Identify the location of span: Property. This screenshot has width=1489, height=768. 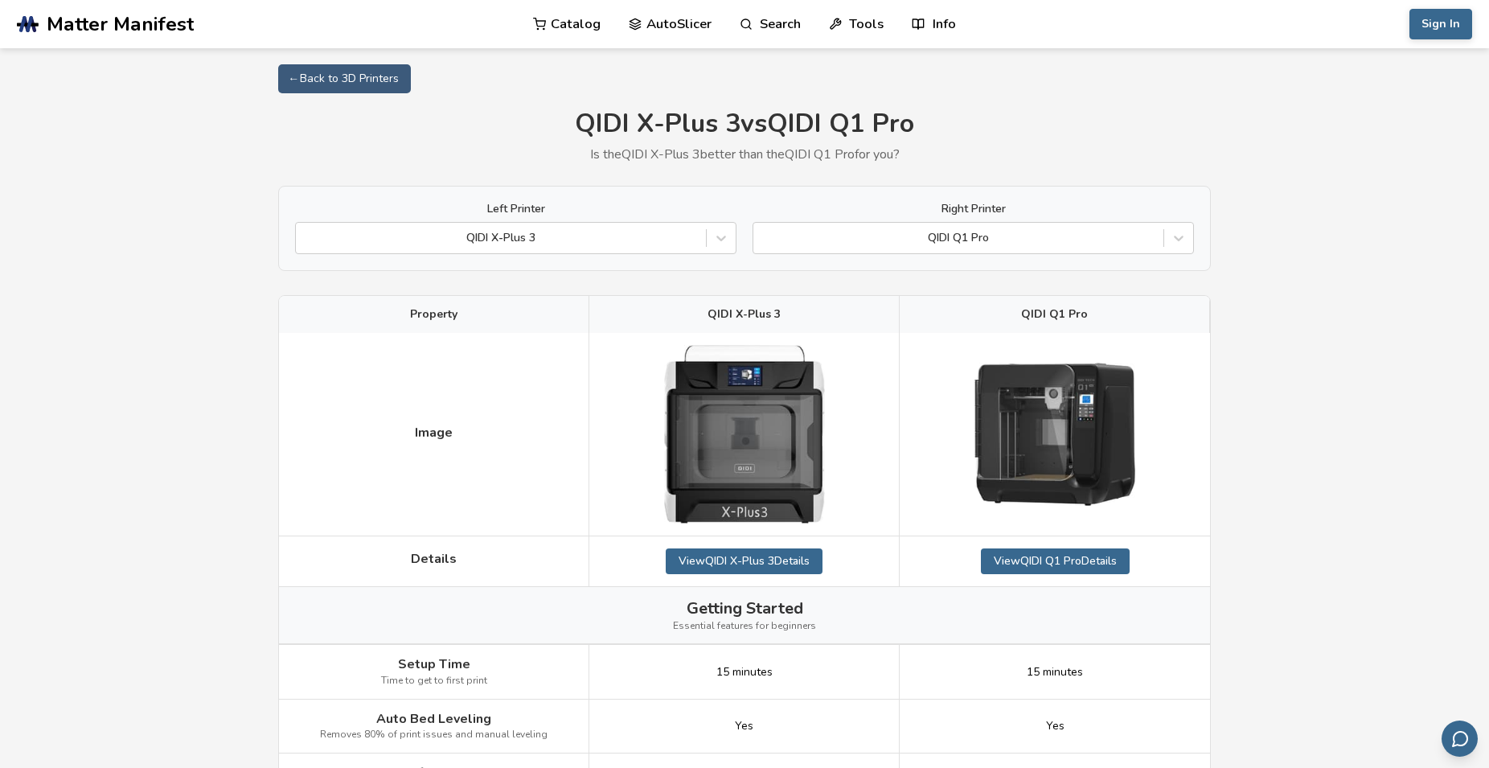
(433, 314).